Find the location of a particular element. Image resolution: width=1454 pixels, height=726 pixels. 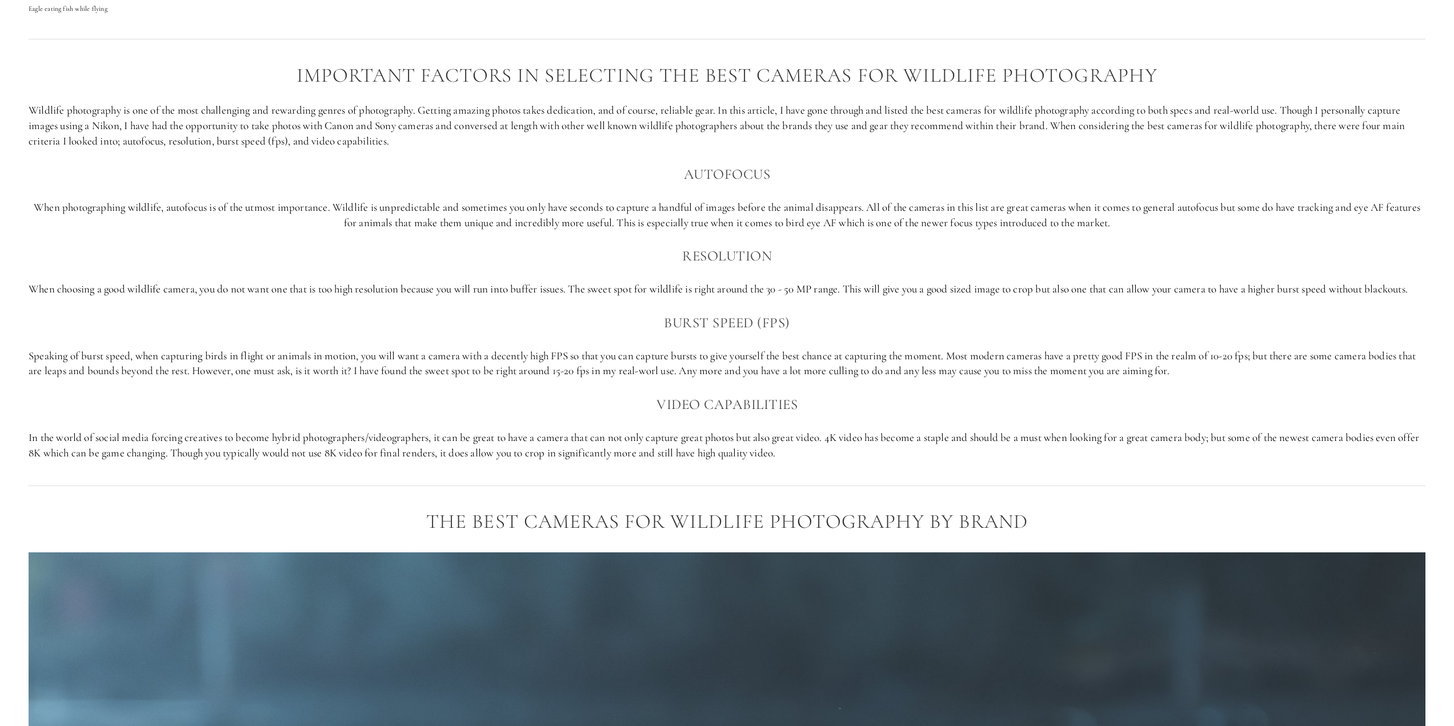

h2: The Best Cameras for Wildlife Photography by Brand is located at coordinates (727, 522).